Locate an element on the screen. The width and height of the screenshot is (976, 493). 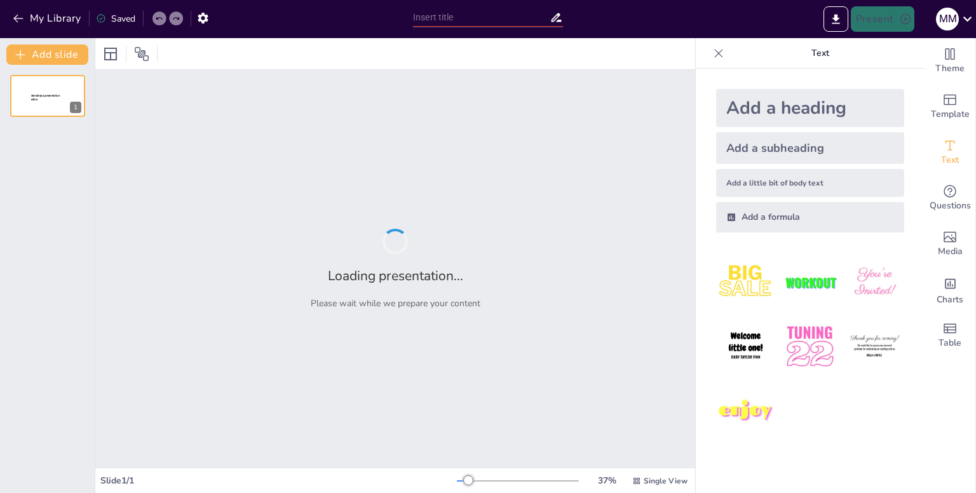
div: Add images, graphics, shapes or video is located at coordinates (950, 244).